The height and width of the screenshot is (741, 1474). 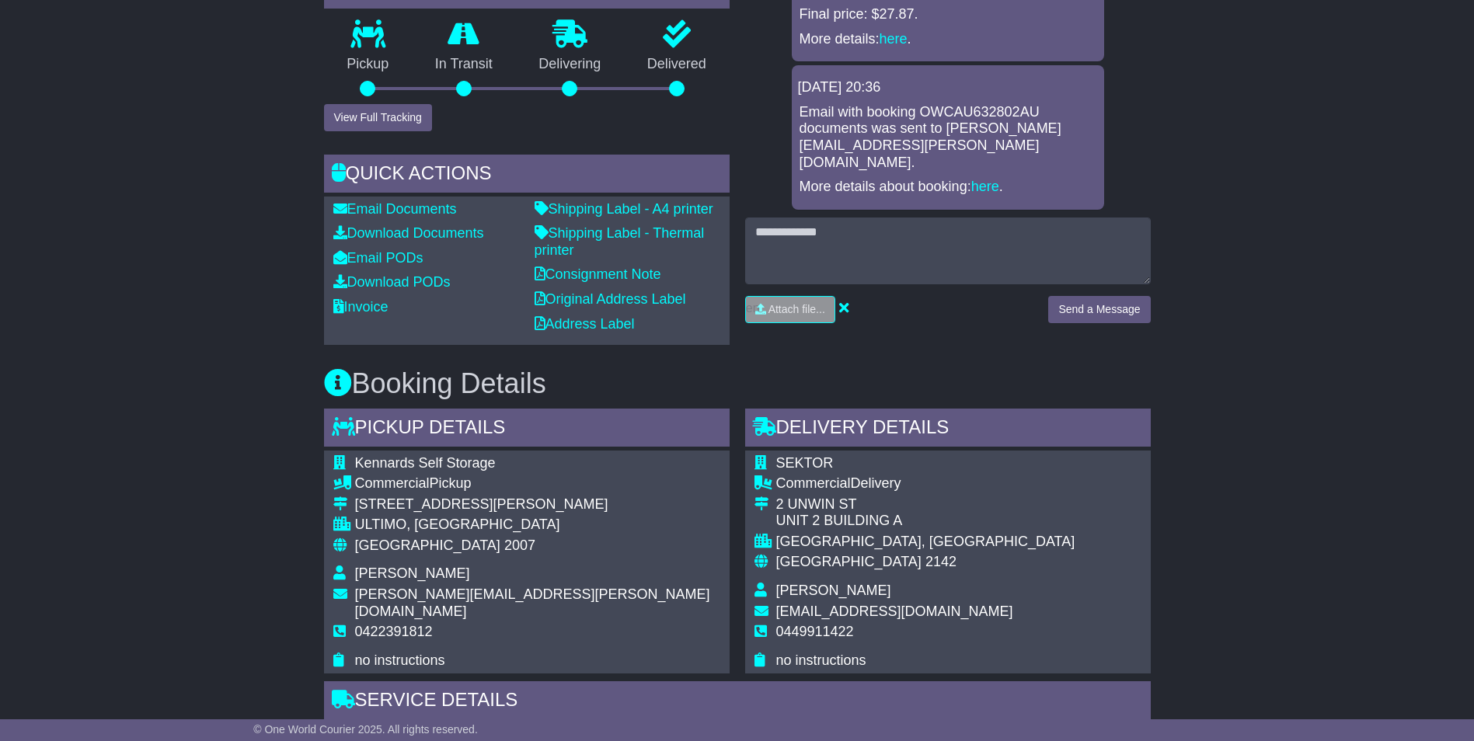 What do you see at coordinates (360, 307) in the screenshot?
I see `a: Invoice` at bounding box center [360, 307].